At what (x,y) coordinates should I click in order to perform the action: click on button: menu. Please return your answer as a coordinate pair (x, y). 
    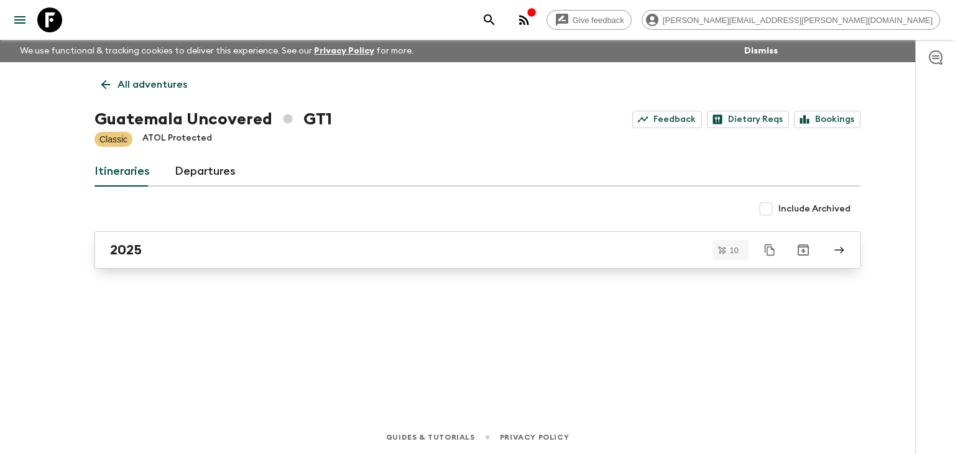
    Looking at the image, I should click on (20, 20).